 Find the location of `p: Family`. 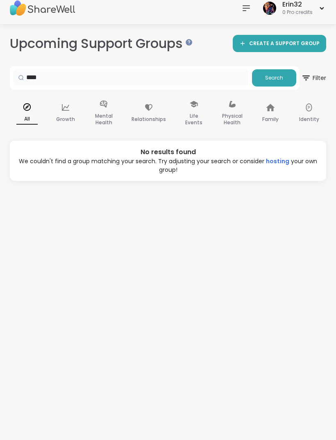

p: Family is located at coordinates (271, 119).